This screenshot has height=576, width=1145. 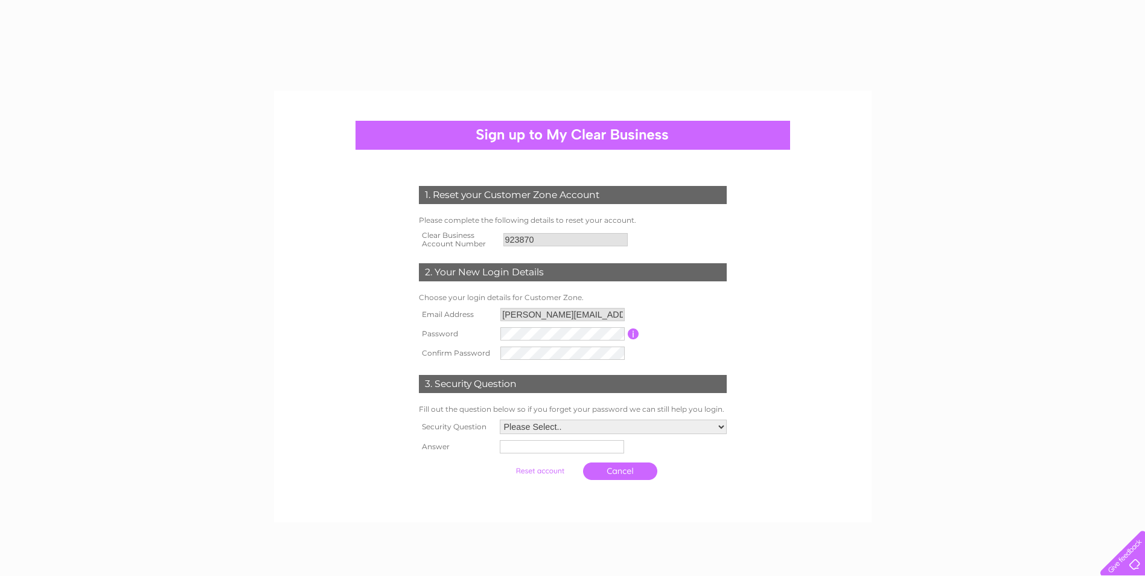 I want to click on th: Clear Business Account Number, so click(x=458, y=240).